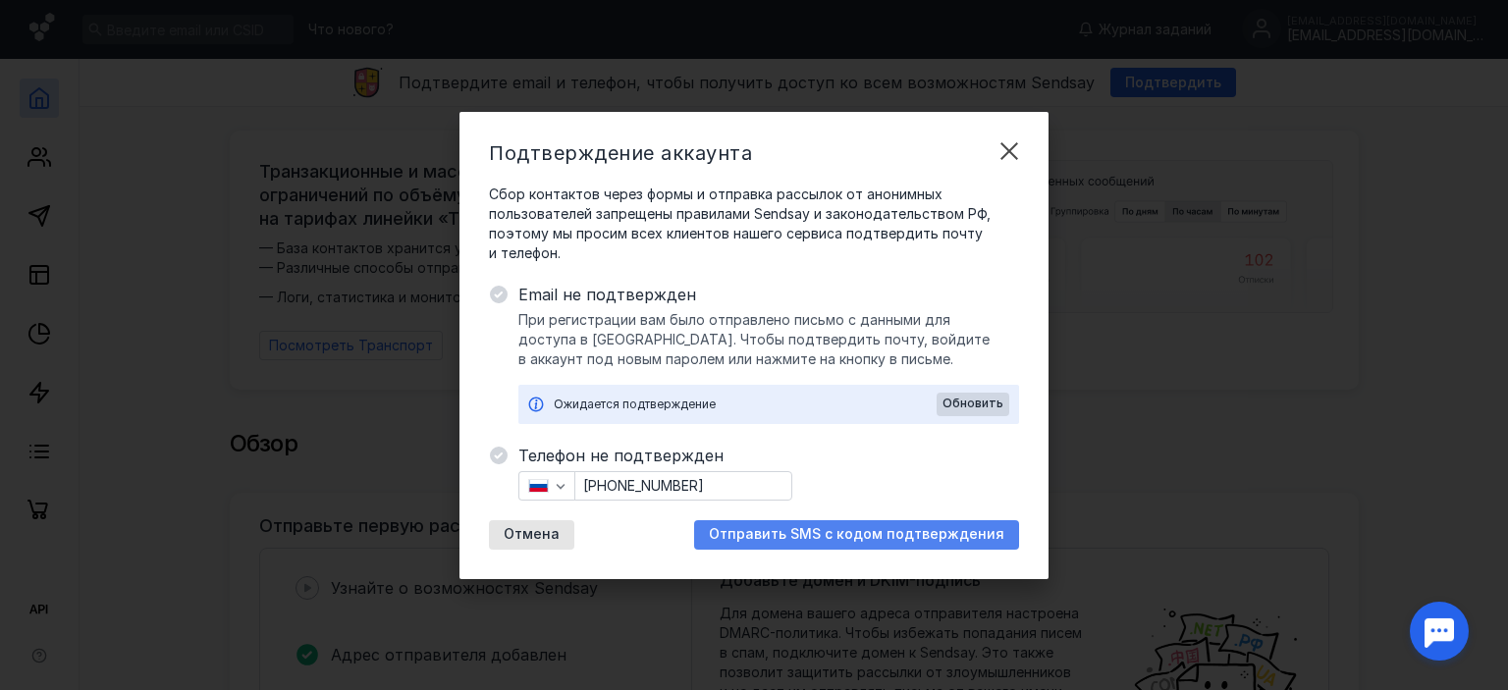 This screenshot has height=690, width=1508. I want to click on button: Отмена, so click(531, 535).